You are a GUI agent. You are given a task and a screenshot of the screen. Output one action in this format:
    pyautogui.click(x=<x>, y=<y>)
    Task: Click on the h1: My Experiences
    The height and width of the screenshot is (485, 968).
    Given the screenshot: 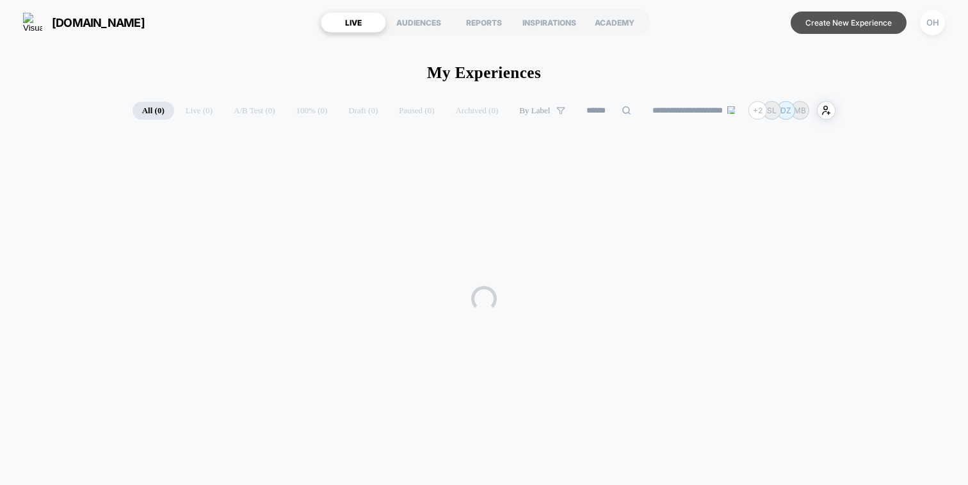 What is the action you would take?
    pyautogui.click(x=484, y=73)
    